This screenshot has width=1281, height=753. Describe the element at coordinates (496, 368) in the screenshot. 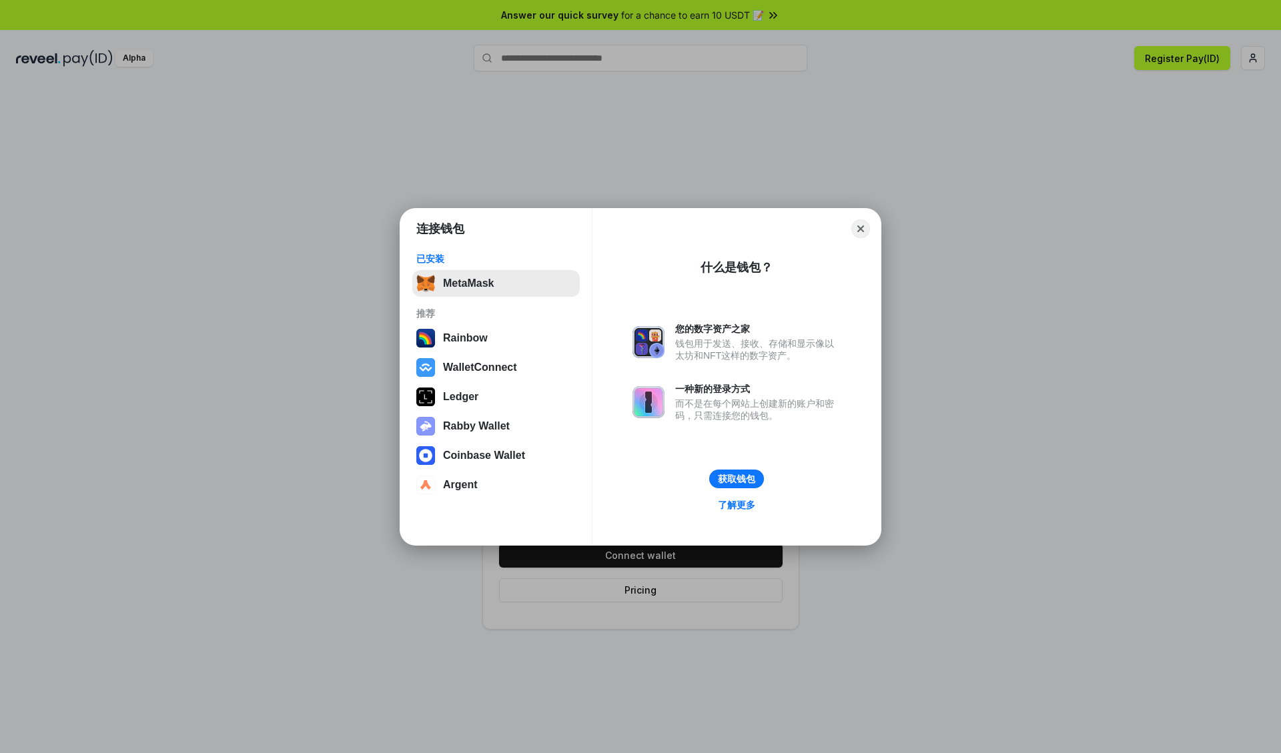

I see `button: WalletConnect` at that location.